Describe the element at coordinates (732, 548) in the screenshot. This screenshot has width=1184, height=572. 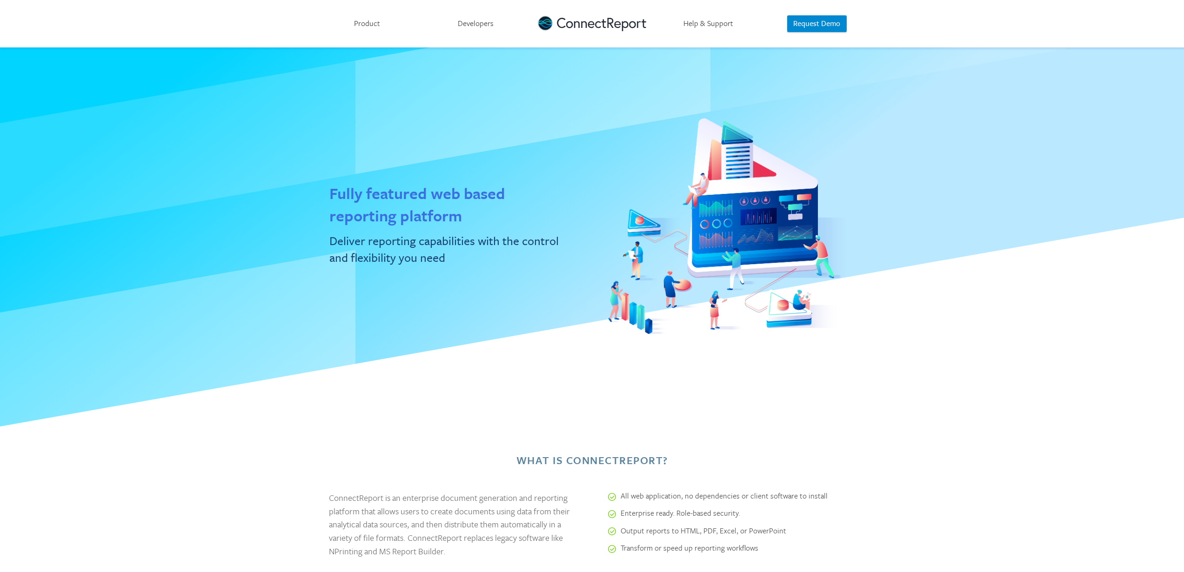
I see `li: Transform or speed up reporting workflows` at that location.